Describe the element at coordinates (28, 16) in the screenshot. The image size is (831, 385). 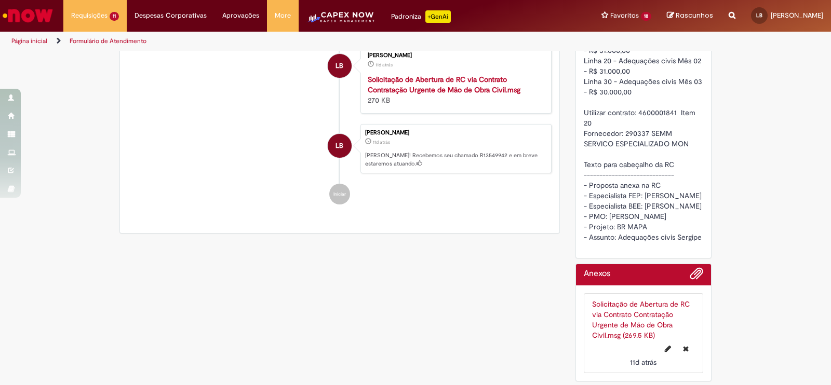
I see `img: ServiceNow` at that location.